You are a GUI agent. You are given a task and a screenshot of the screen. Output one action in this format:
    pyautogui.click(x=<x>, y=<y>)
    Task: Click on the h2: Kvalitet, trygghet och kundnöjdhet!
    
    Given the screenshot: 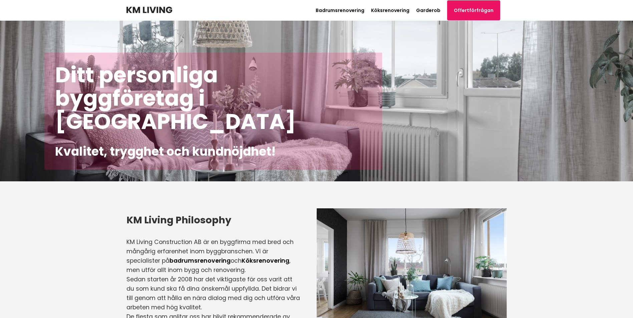 What is the action you would take?
    pyautogui.click(x=213, y=151)
    